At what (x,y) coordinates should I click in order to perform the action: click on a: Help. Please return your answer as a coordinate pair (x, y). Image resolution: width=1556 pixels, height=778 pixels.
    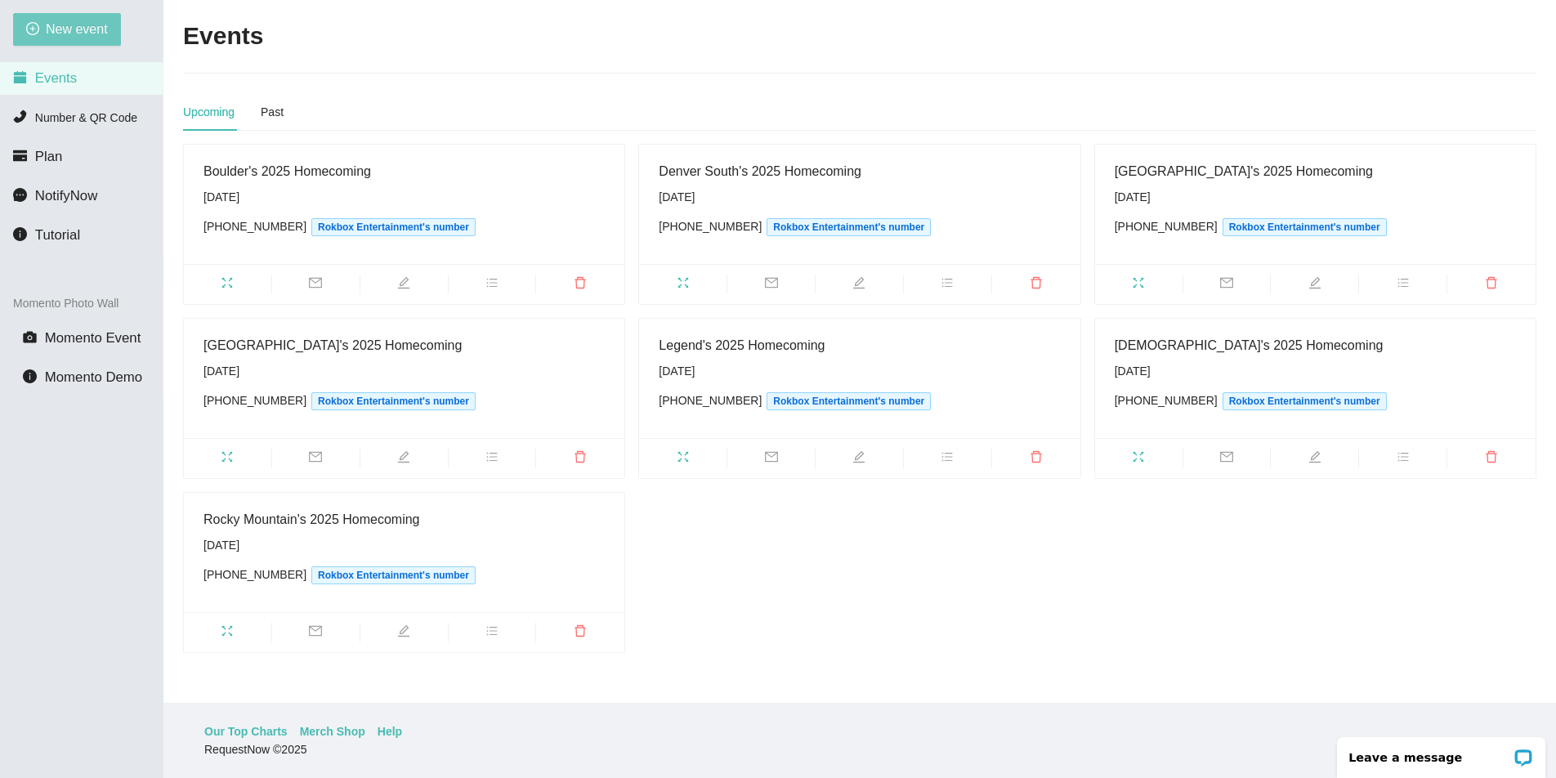
    Looking at the image, I should click on (390, 731).